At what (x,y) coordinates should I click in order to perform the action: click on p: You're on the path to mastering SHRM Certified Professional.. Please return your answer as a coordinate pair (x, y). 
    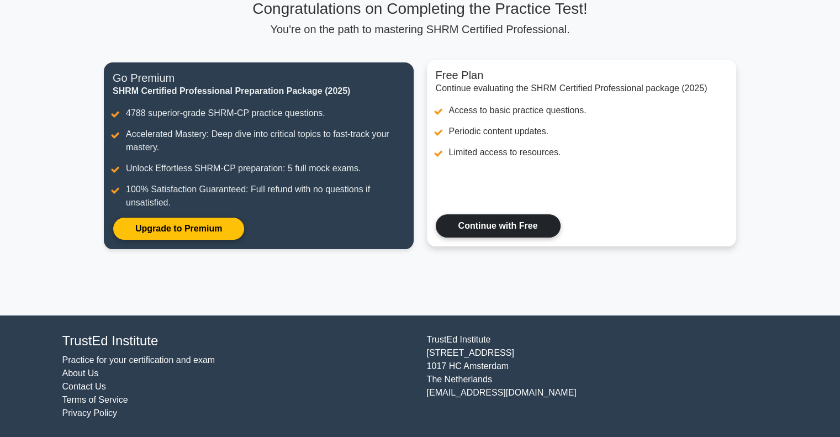
    Looking at the image, I should click on (420, 29).